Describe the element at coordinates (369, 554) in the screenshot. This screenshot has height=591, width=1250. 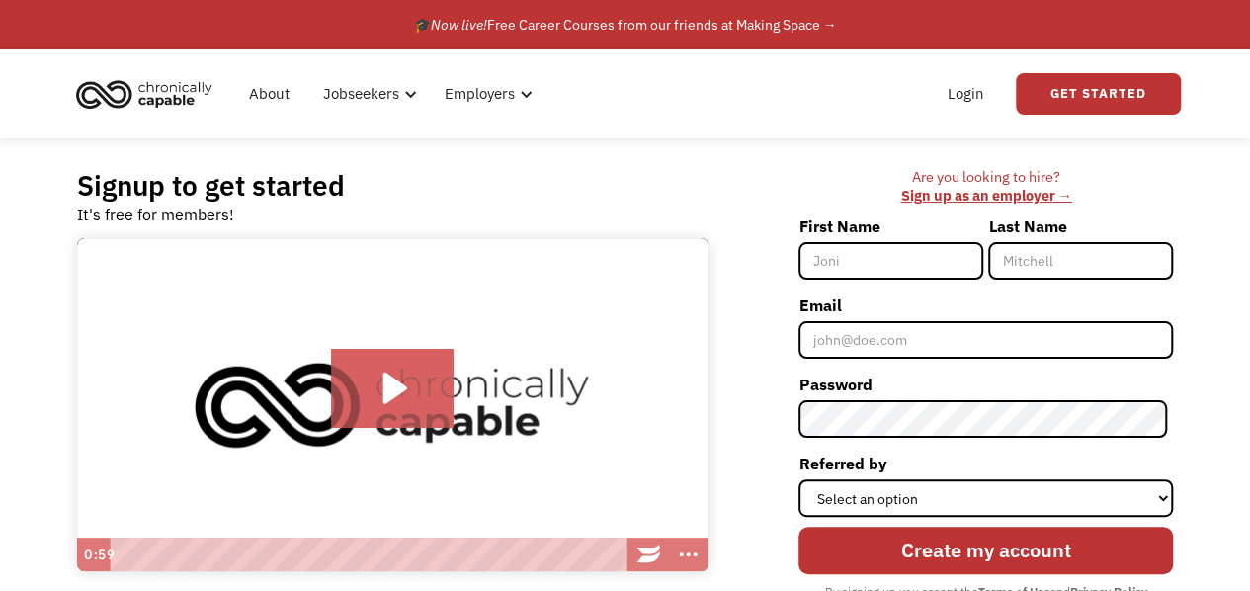
I see `div: Playbar` at that location.